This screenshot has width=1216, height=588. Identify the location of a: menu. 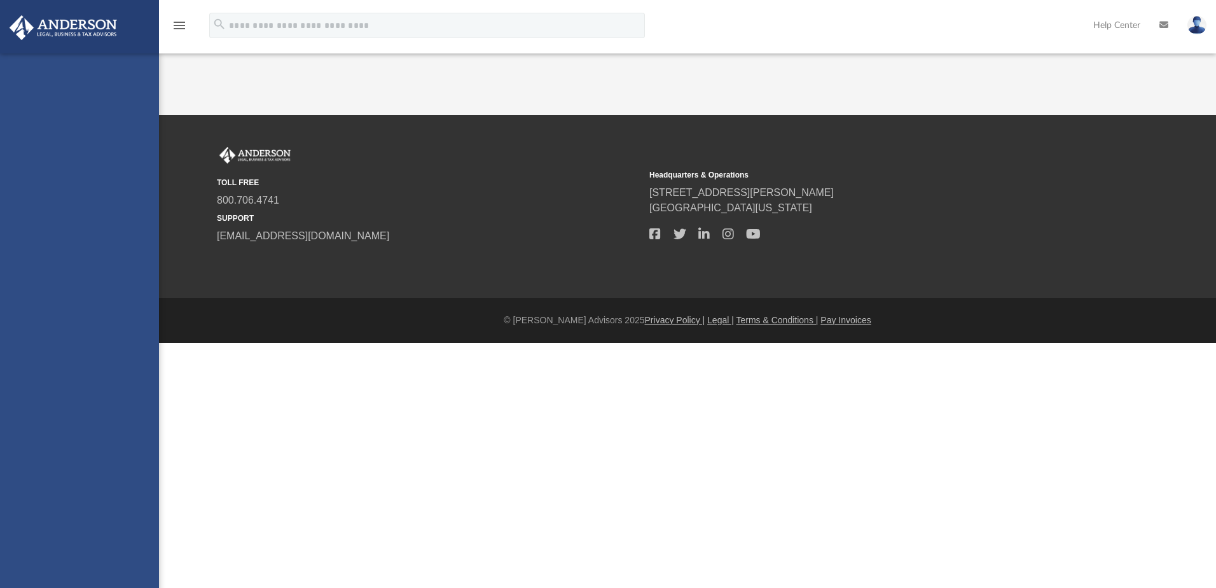
(179, 29).